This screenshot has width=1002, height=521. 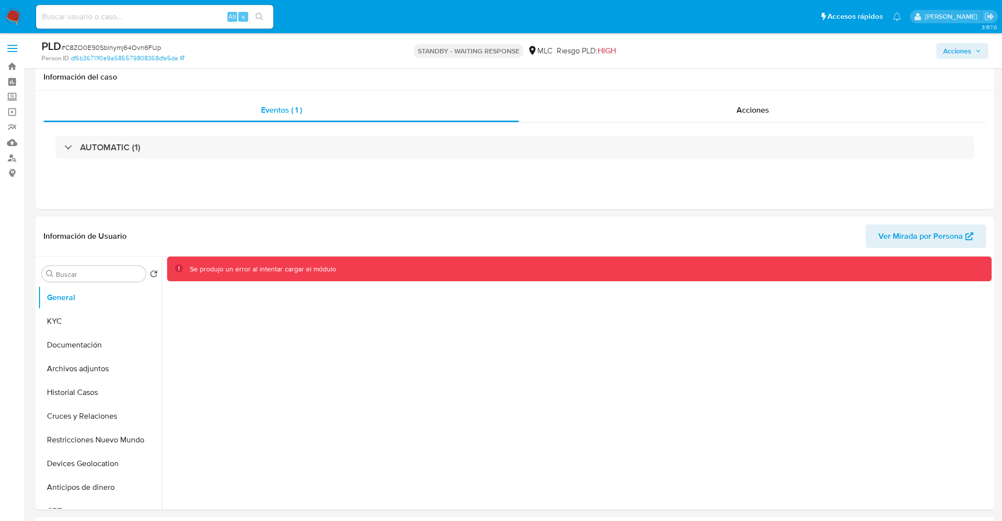 I want to click on button: Historial Casos, so click(x=100, y=392).